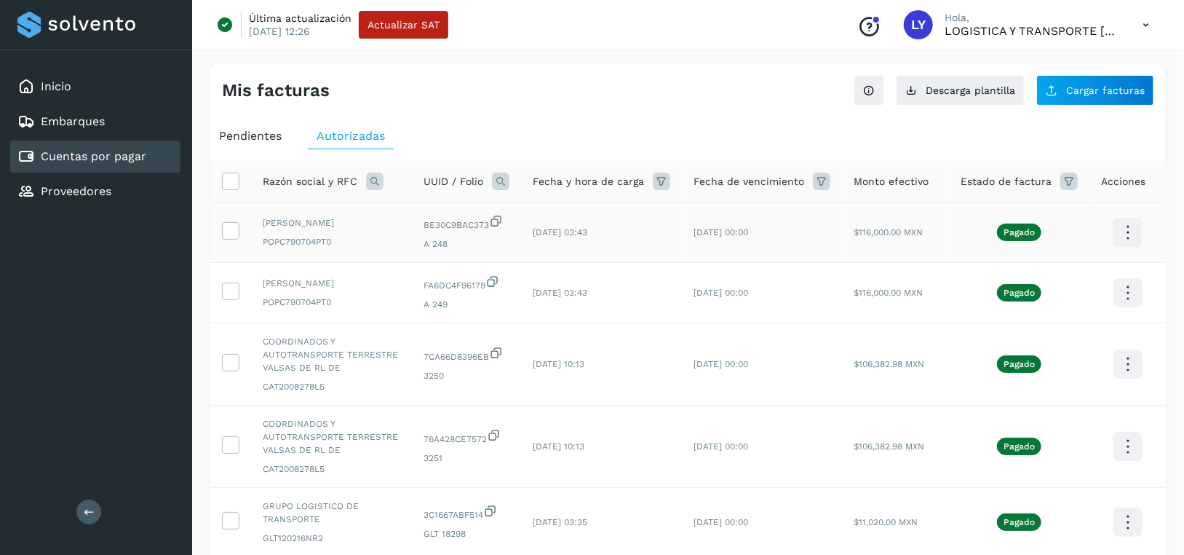  I want to click on span: UUID / Folio, so click(453, 181).